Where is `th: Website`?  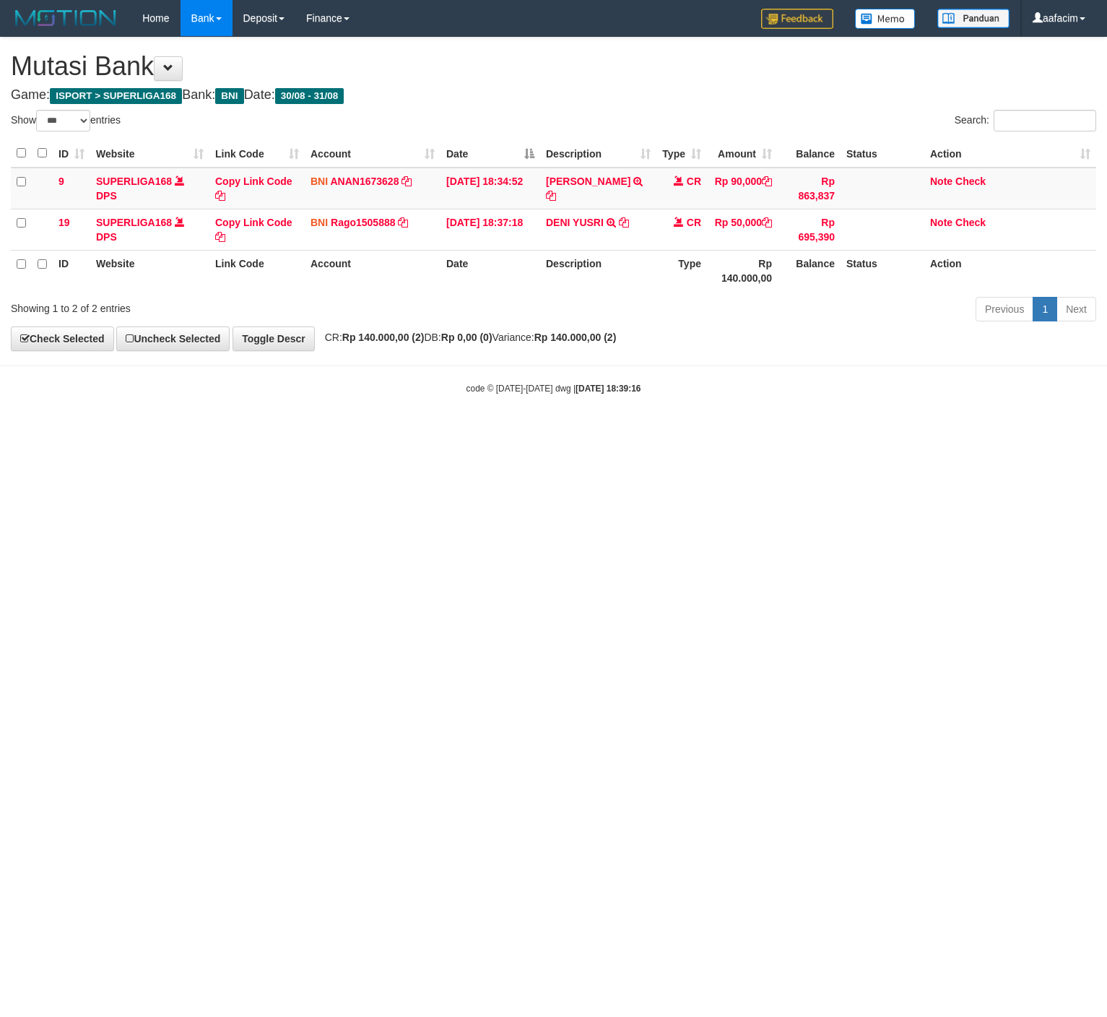 th: Website is located at coordinates (149, 270).